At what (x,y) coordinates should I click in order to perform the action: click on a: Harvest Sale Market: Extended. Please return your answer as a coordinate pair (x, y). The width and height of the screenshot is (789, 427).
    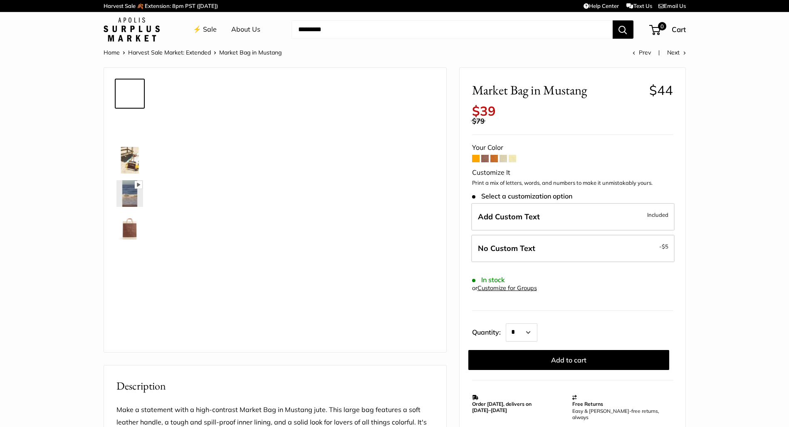
    Looking at the image, I should click on (169, 52).